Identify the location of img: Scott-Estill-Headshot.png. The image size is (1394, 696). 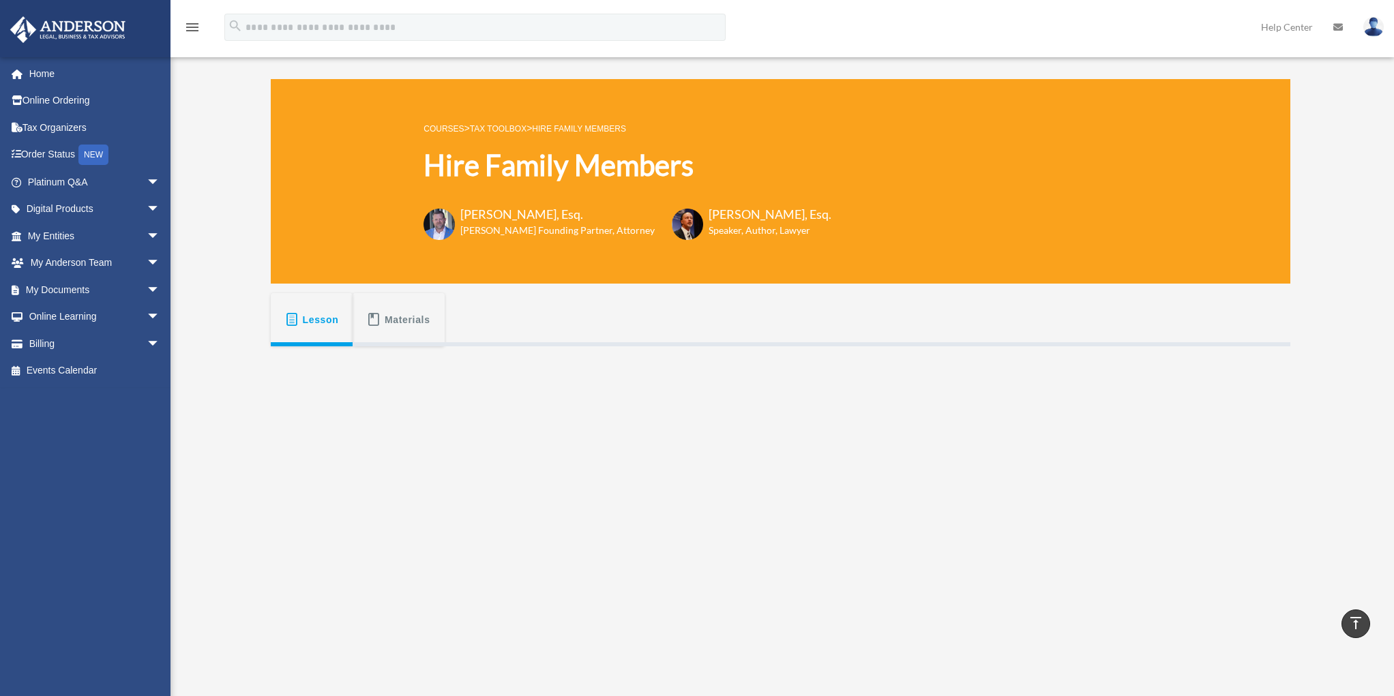
(687, 224).